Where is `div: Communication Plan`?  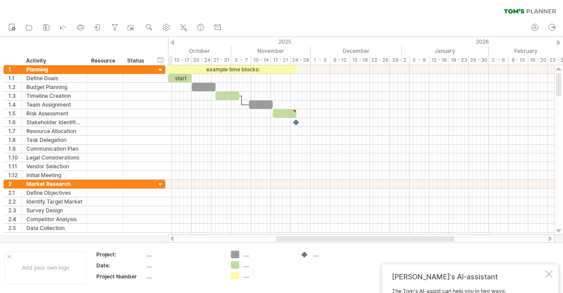
div: Communication Plan is located at coordinates (54, 148).